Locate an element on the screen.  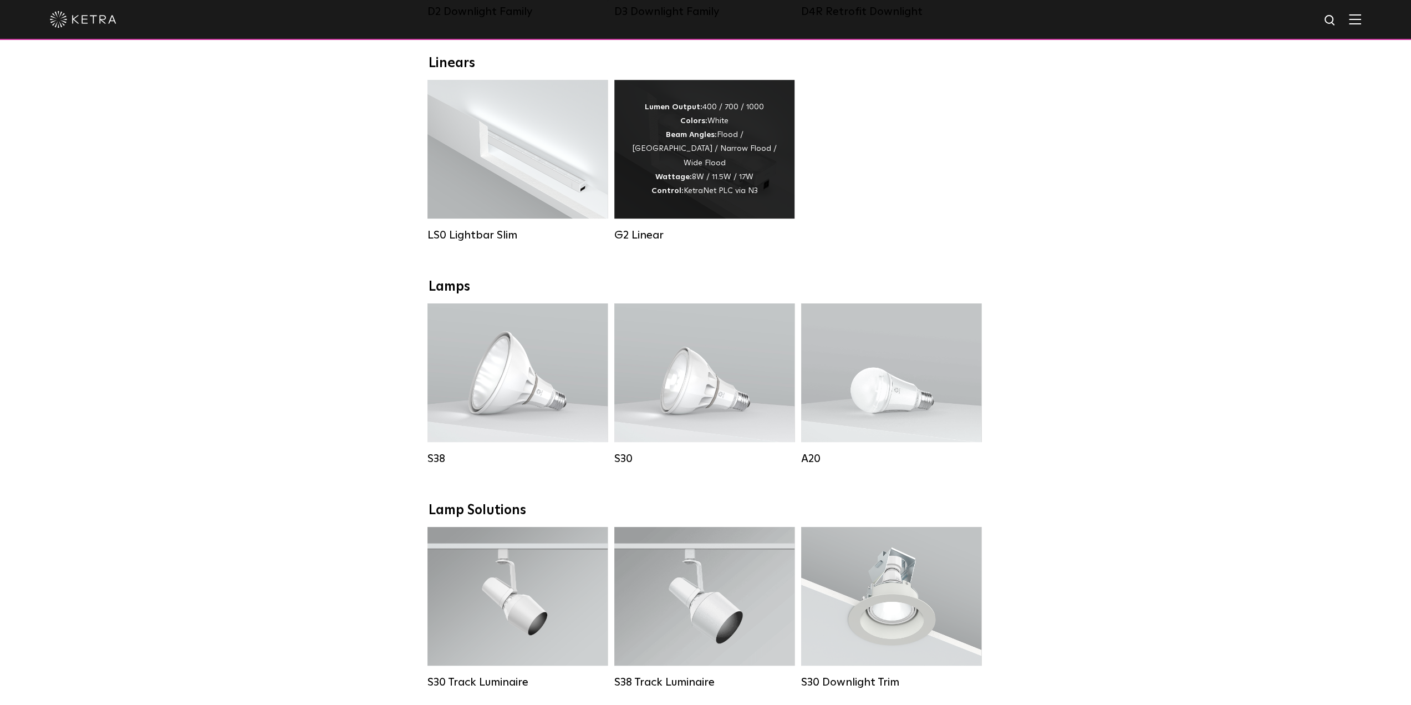
div: S38 is located at coordinates (517, 459).